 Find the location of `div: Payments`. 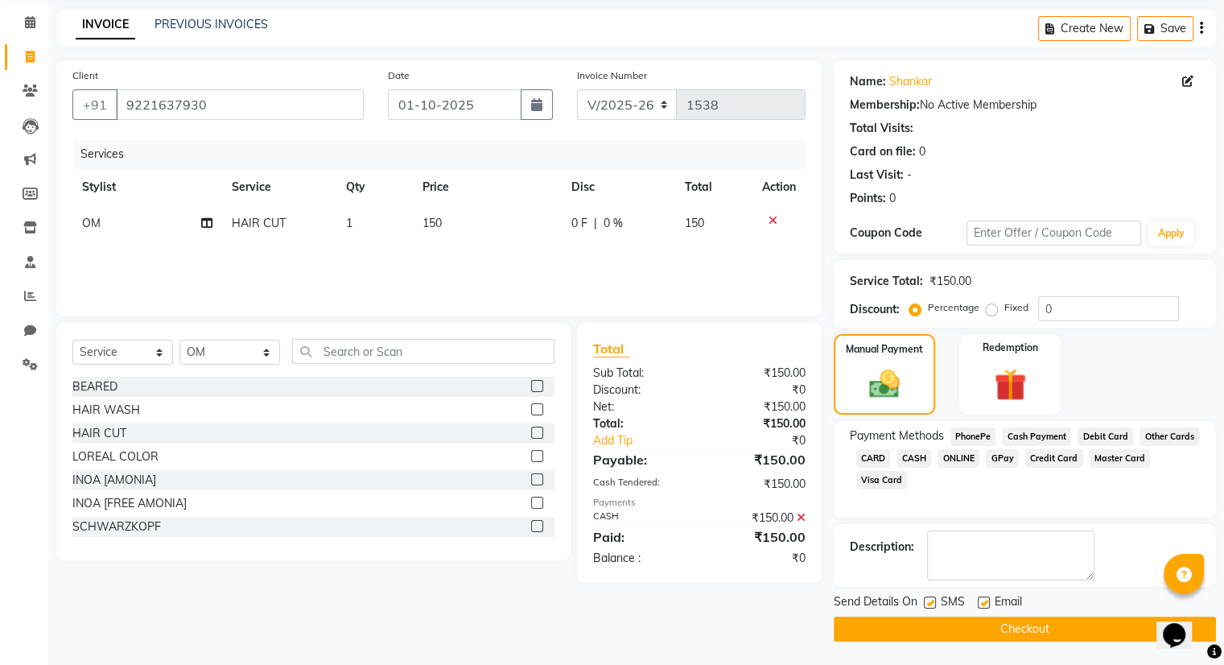

div: Payments is located at coordinates (699, 502).